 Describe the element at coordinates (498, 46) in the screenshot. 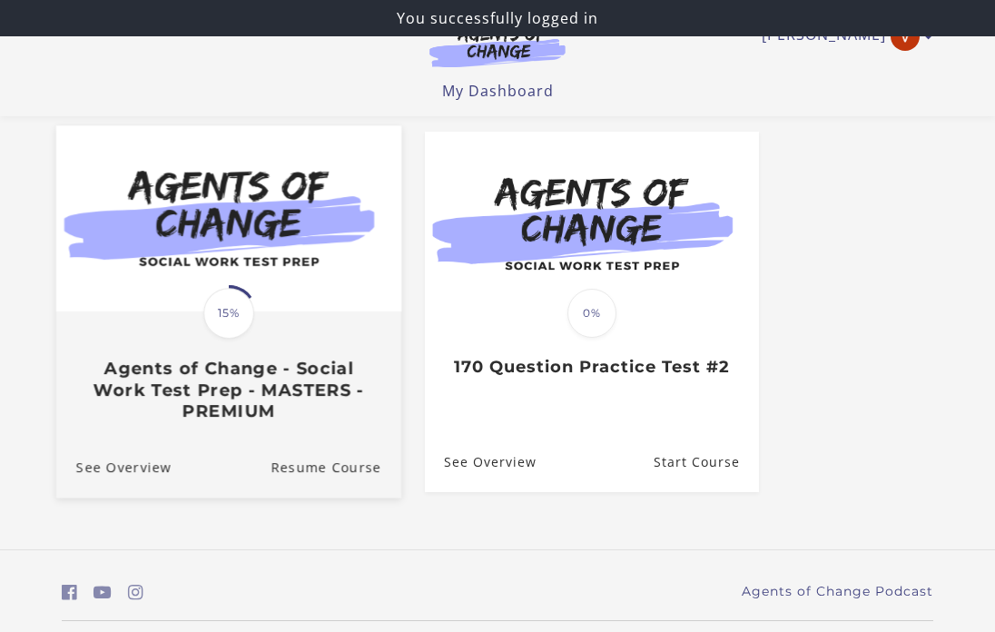

I see `img: Agents of Change Logo` at that location.